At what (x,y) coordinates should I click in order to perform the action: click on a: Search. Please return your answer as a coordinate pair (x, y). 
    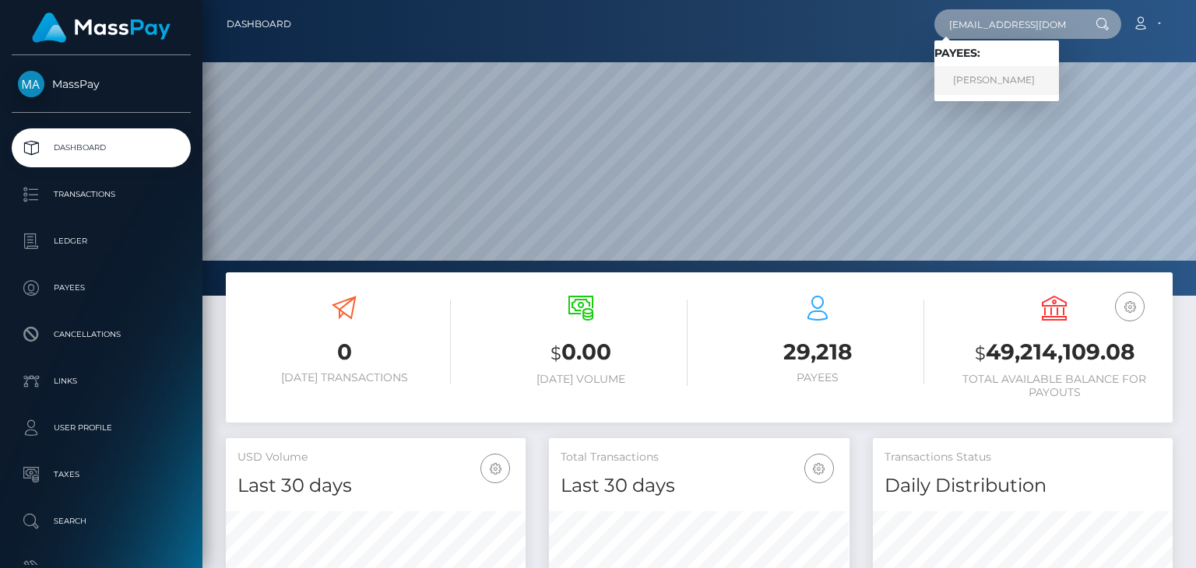
    Looking at the image, I should click on (101, 522).